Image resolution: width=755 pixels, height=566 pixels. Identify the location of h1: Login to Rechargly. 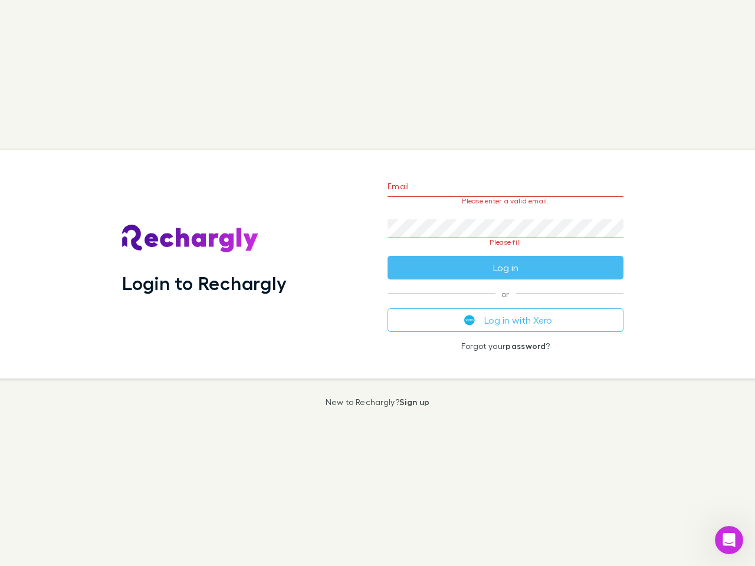
(204, 283).